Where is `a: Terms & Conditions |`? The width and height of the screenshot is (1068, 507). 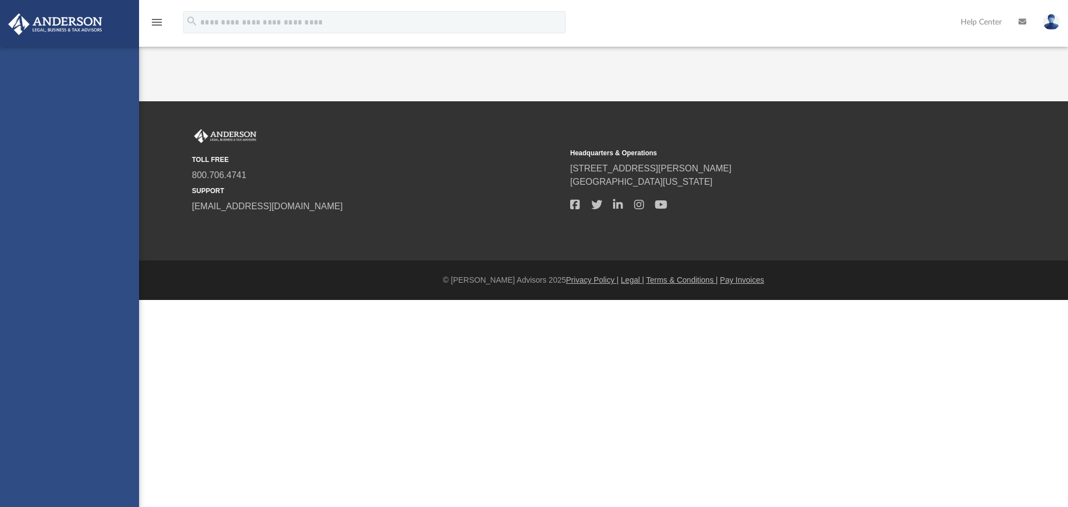
a: Terms & Conditions | is located at coordinates (682, 280).